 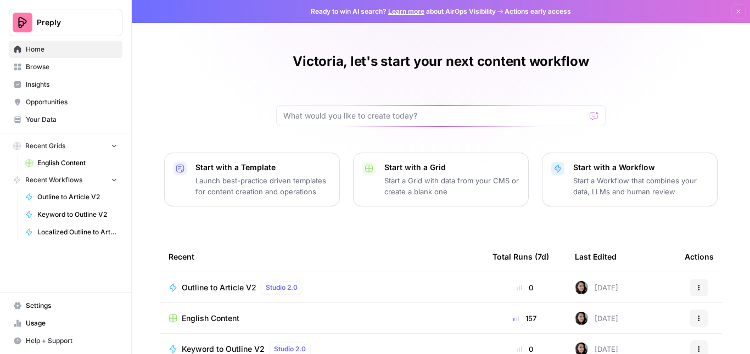 What do you see at coordinates (520, 256) in the screenshot?
I see `div: Total Runs (7d)` at bounding box center [520, 256].